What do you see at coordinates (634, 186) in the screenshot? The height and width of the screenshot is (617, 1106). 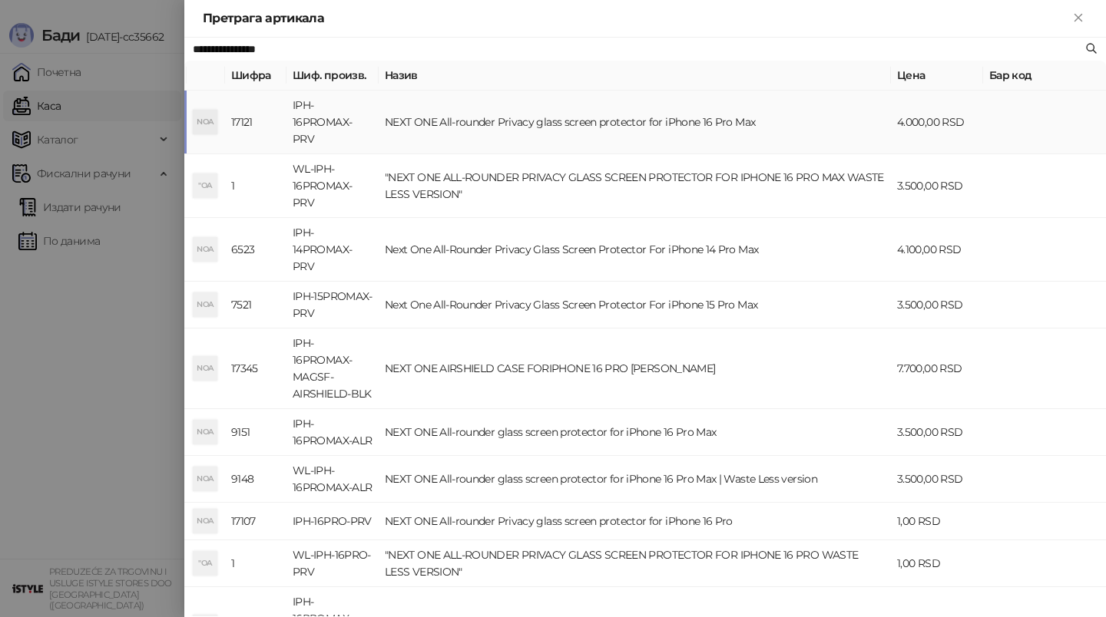 I see `td: "NEXT ONE ALL-ROUNDER PRIVACY GLASS SCREEN PROTECTOR FOR IPHONE 16 PRO MAX WASTE LESS VERSION"` at bounding box center [634, 186].